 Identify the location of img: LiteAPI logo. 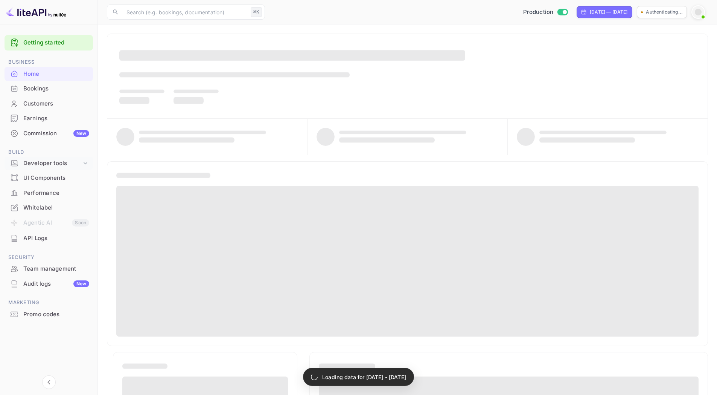
(36, 12).